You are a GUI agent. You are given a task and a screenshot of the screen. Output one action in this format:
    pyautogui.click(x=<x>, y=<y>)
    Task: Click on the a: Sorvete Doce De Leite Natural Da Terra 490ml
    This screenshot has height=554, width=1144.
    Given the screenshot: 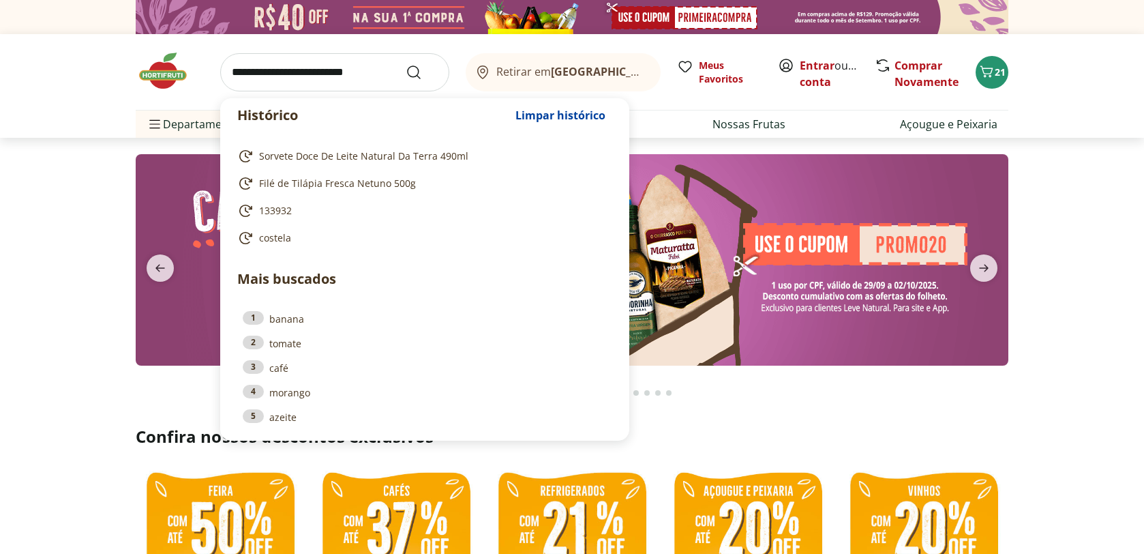 What is the action you would take?
    pyautogui.click(x=422, y=156)
    